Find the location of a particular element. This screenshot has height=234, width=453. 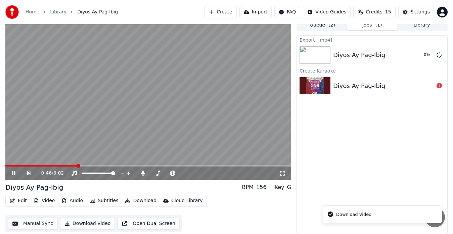

button: Video Guides is located at coordinates (326, 12).